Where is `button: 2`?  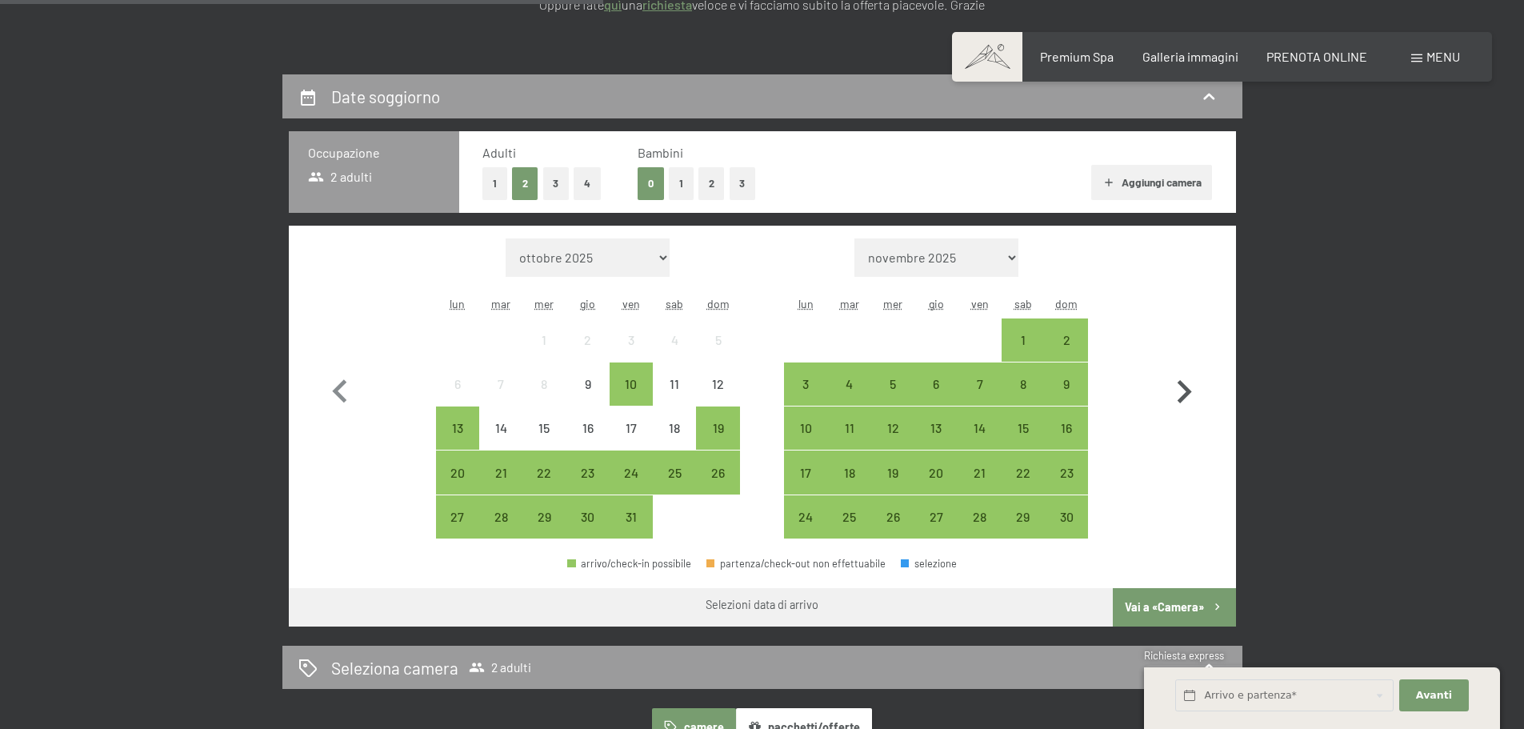
button: 2 is located at coordinates (711, 183).